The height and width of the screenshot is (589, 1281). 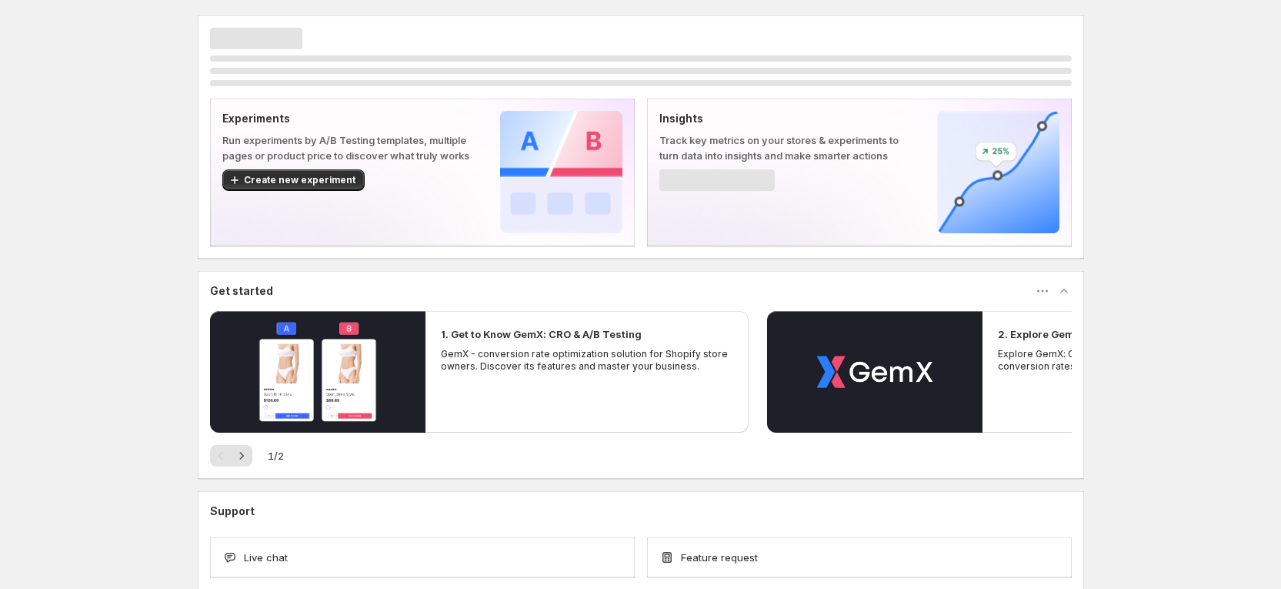 What do you see at coordinates (720, 557) in the screenshot?
I see `span: Feature request` at bounding box center [720, 557].